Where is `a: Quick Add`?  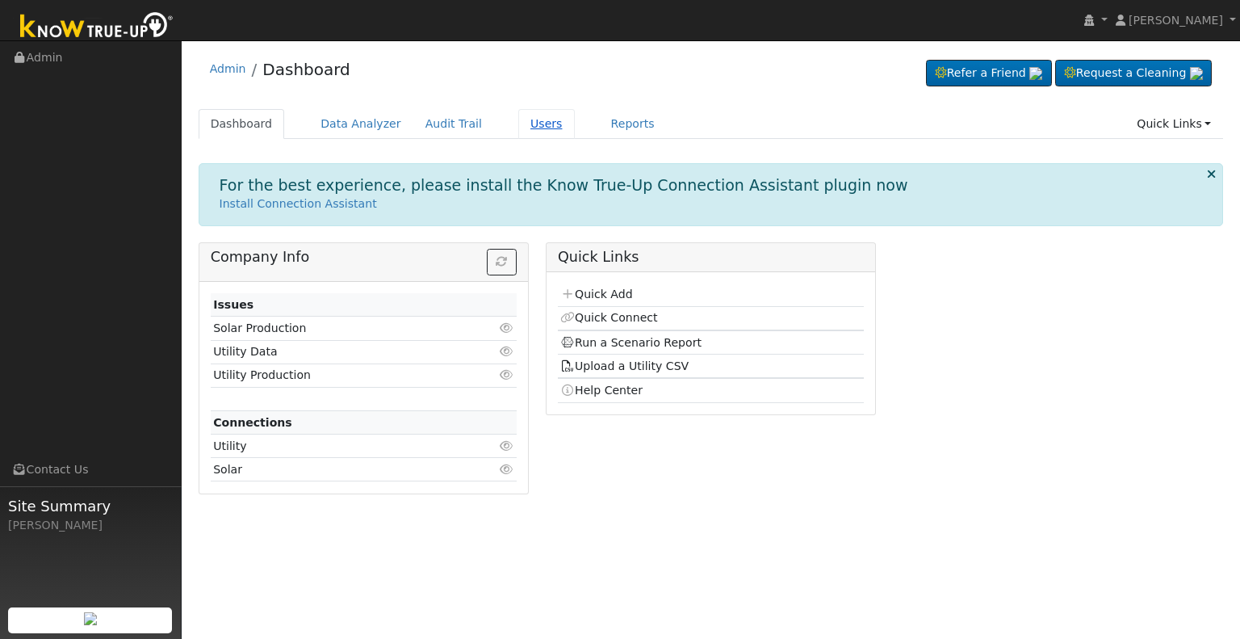 a: Quick Add is located at coordinates (596, 294).